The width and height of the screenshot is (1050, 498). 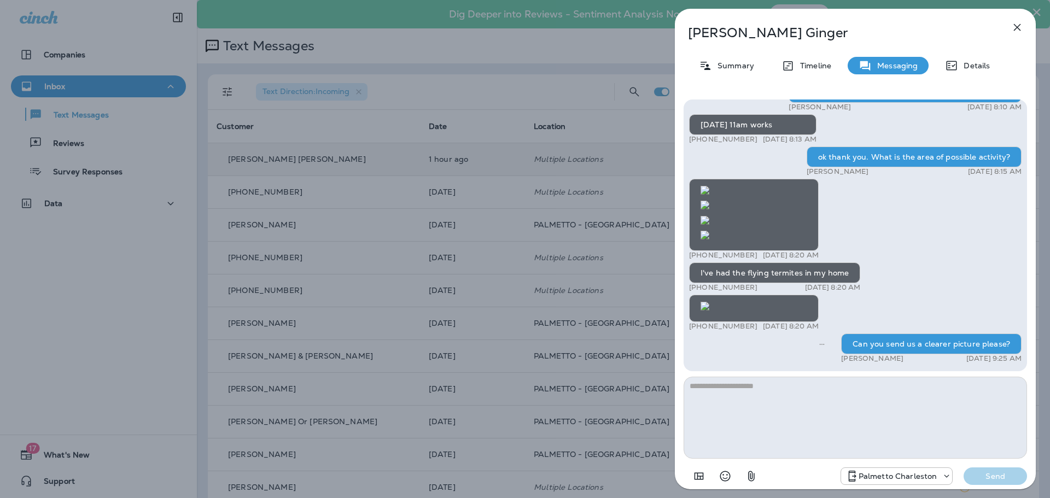 I want to click on p: Details, so click(x=974, y=66).